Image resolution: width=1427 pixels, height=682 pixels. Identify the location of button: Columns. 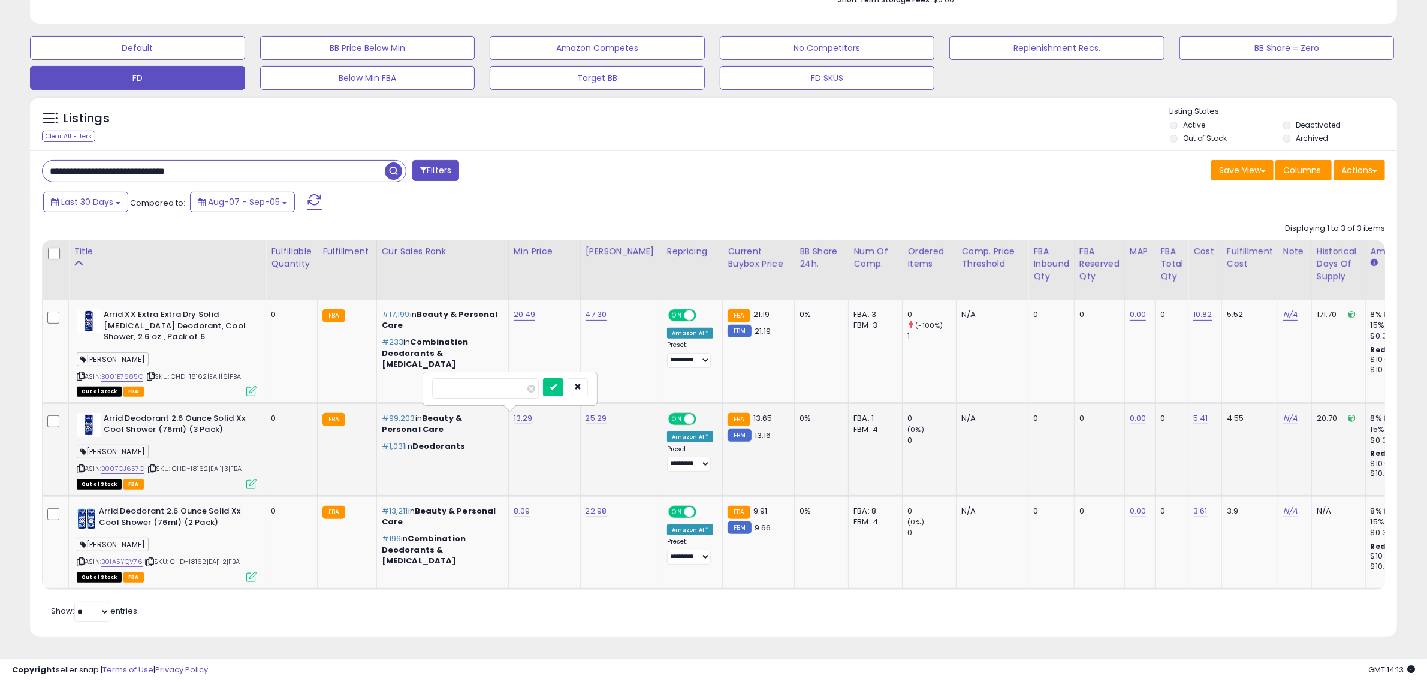
(1304, 170).